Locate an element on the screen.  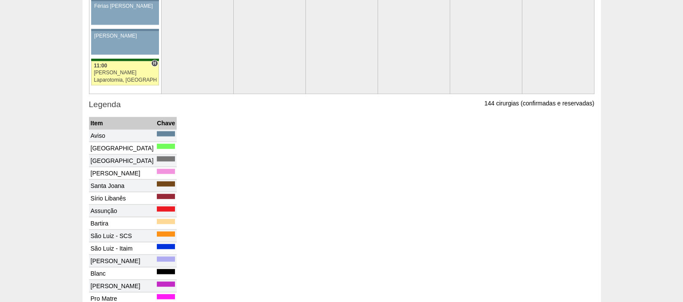
div: Key: Pro Matre is located at coordinates (166, 297).